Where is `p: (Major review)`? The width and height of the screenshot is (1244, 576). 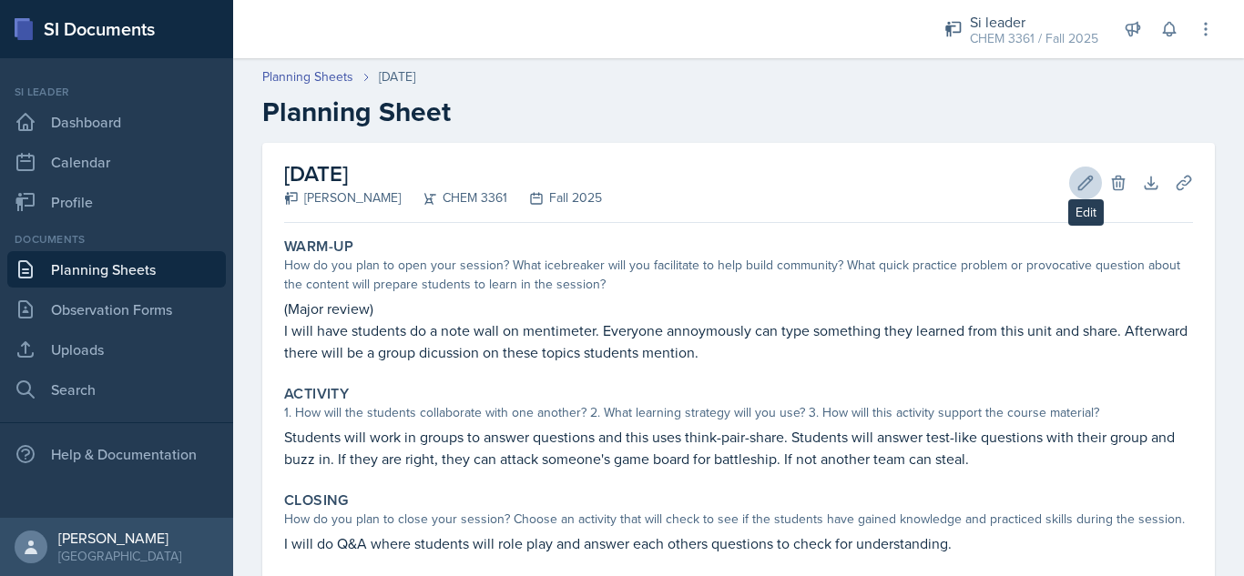 p: (Major review) is located at coordinates (738, 309).